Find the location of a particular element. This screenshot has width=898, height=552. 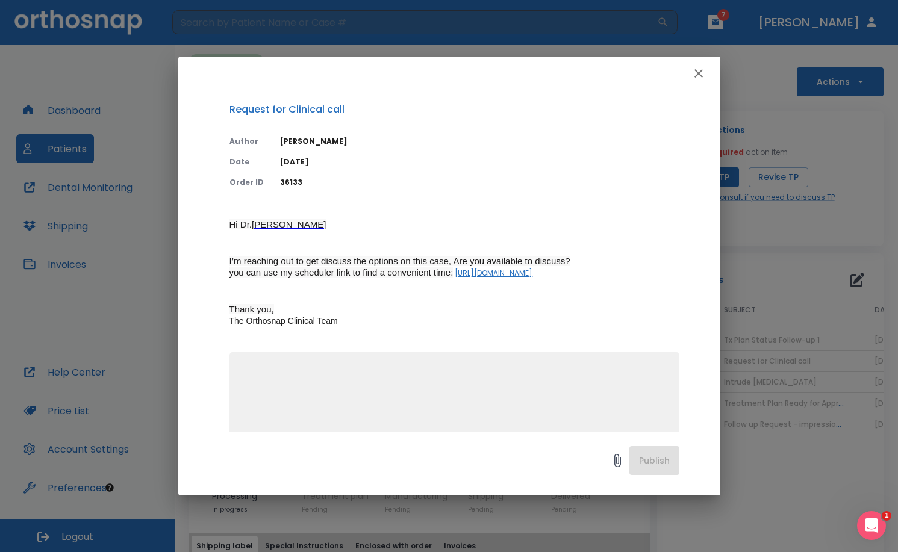

span: The Orthosnap Clinical Team is located at coordinates (284, 321).